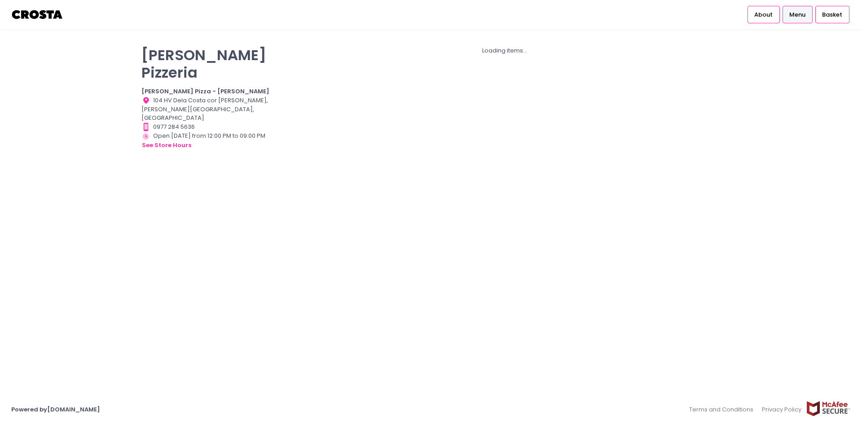  What do you see at coordinates (828, 409) in the screenshot?
I see `img: mcafee-secure` at bounding box center [828, 409].